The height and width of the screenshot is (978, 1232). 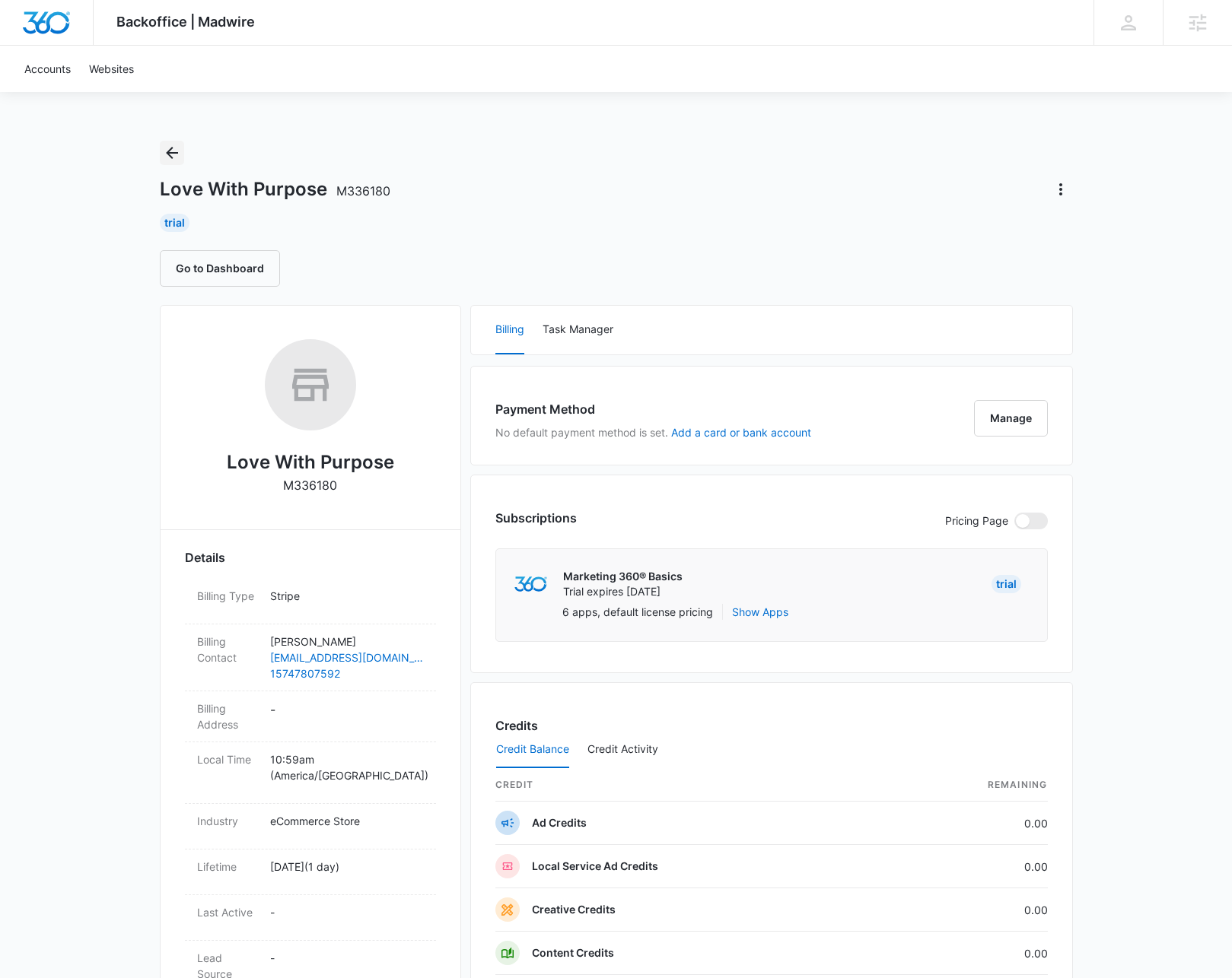 I want to click on dt: Last Active, so click(x=228, y=913).